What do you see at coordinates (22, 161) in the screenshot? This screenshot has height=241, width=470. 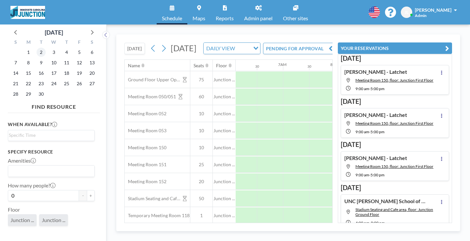 I see `label: Amenities` at bounding box center [22, 161].